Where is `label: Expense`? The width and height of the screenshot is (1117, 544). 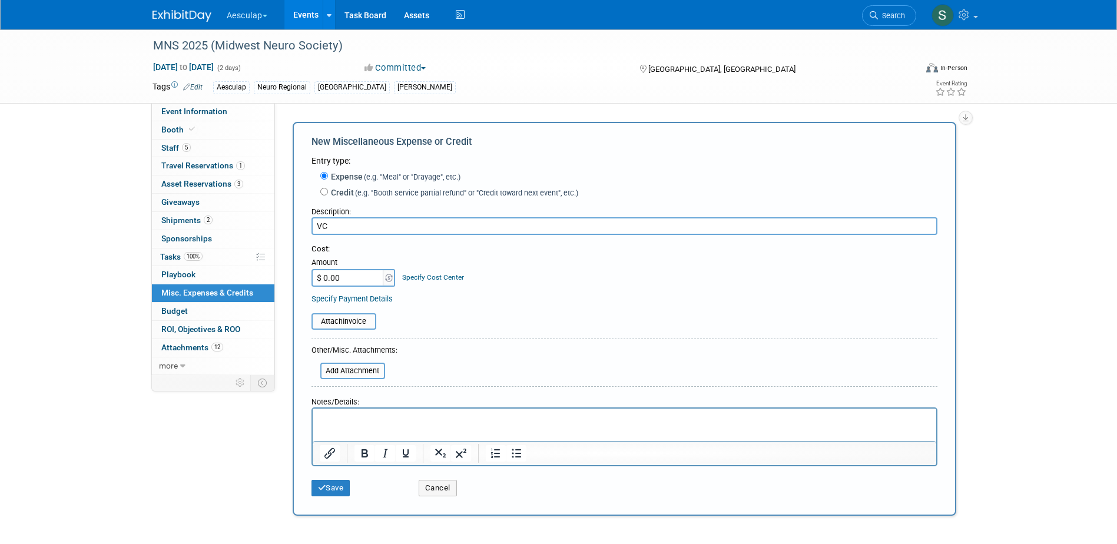 label: Expense is located at coordinates (394, 177).